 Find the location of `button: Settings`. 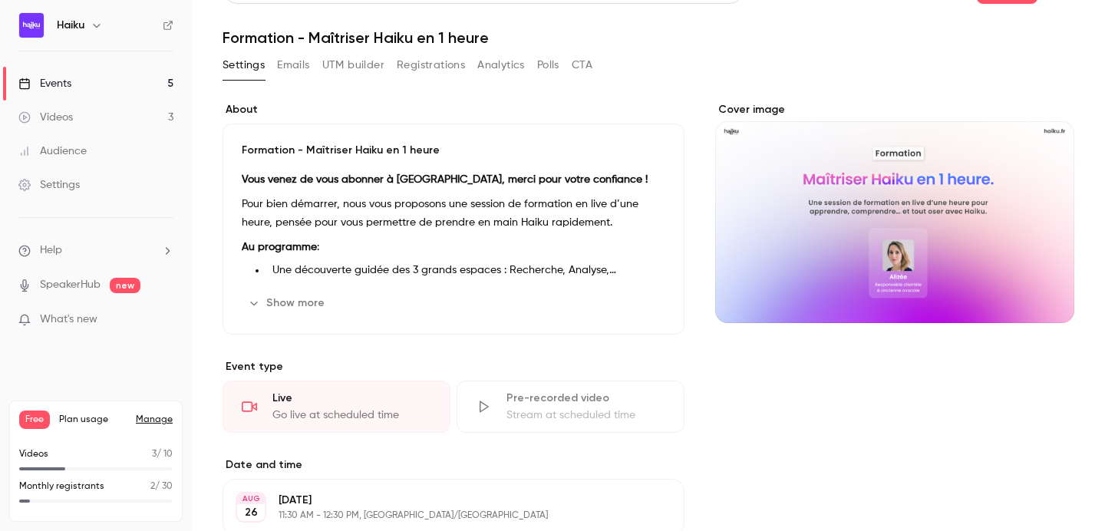

button: Settings is located at coordinates (243, 65).